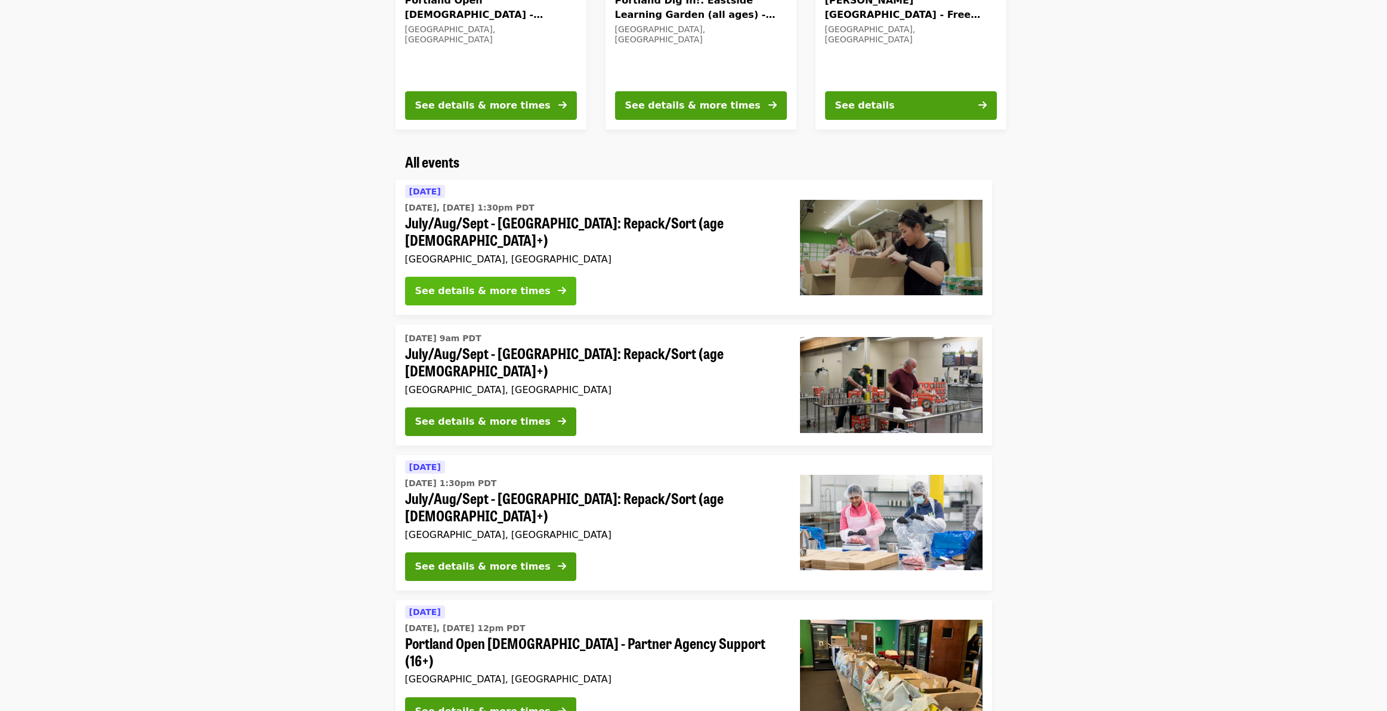 Image resolution: width=1387 pixels, height=711 pixels. What do you see at coordinates (694, 247) in the screenshot?
I see `a: See details for "July/Aug/Sept - Portland: Repack/Sort (age 8+)"` at bounding box center [694, 247].